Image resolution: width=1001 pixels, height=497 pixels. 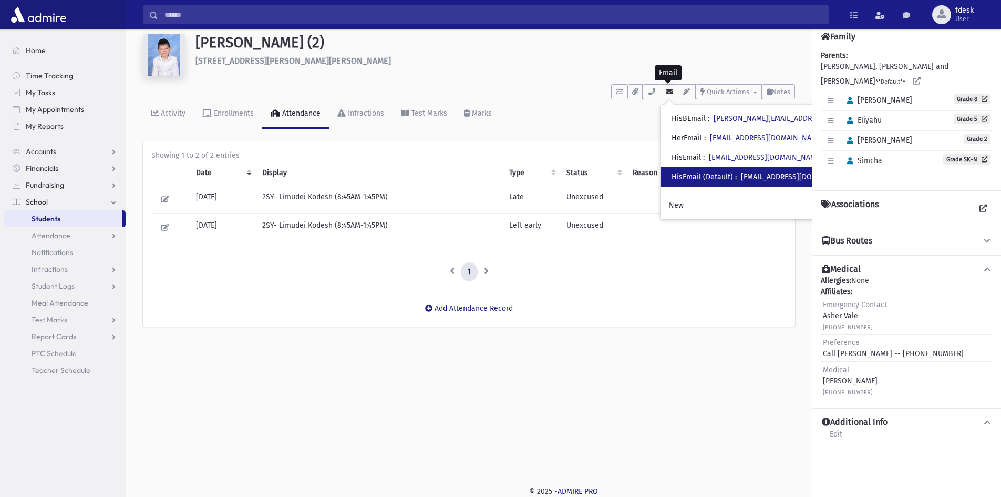 What do you see at coordinates (53, 286) in the screenshot?
I see `span: Student Logs` at bounding box center [53, 286].